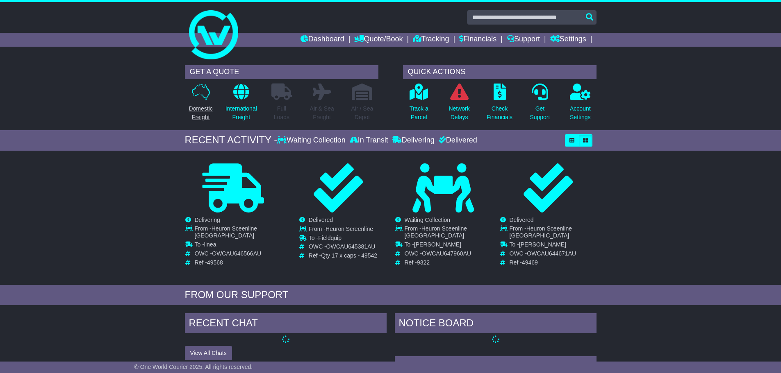 The width and height of the screenshot is (781, 373). What do you see at coordinates (378, 40) in the screenshot?
I see `a: Quote/Book` at bounding box center [378, 40].